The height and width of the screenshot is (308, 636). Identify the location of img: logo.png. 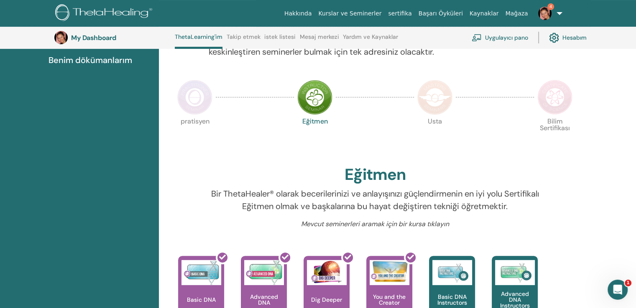
(105, 13).